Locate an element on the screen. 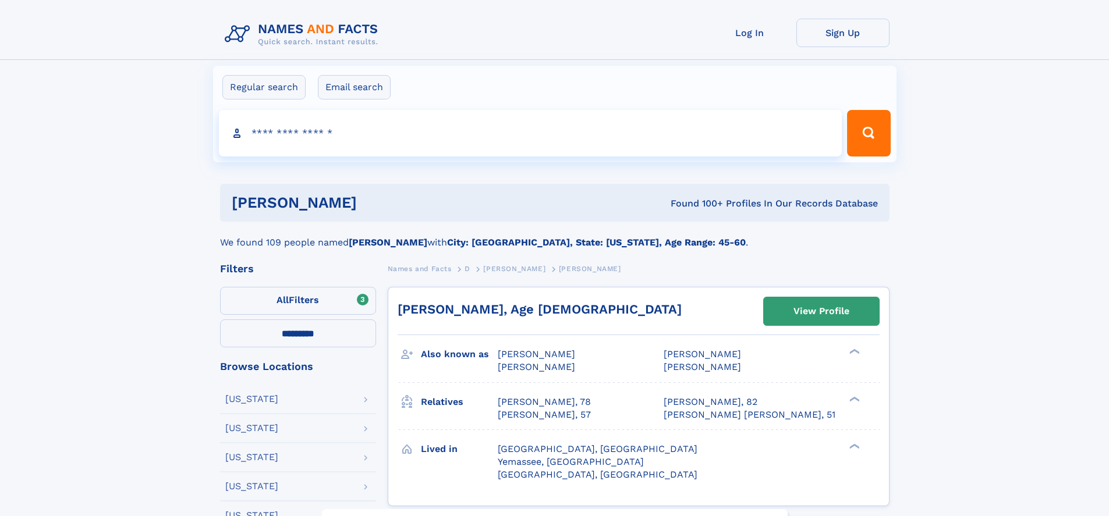 This screenshot has width=1109, height=516. div: Found 100+ Profiles In Our Records Database is located at coordinates (696, 204).